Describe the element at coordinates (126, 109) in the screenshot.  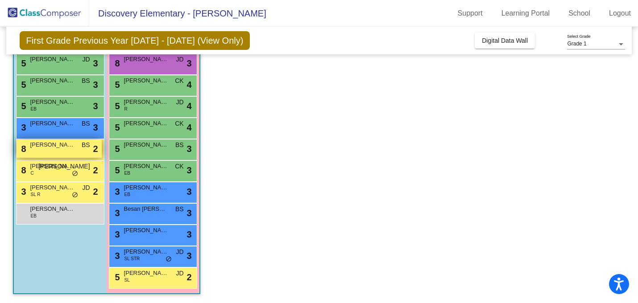
I see `span: R` at that location.